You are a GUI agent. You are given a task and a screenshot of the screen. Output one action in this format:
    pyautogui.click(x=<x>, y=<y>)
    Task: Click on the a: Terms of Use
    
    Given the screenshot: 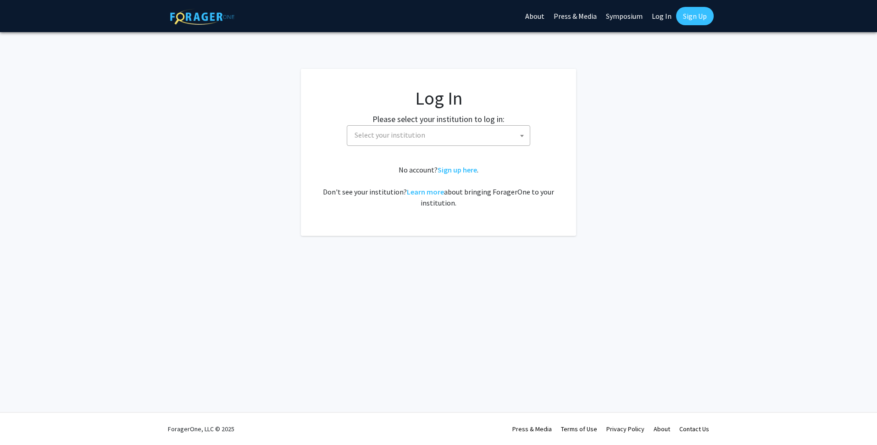 What is the action you would take?
    pyautogui.click(x=579, y=429)
    